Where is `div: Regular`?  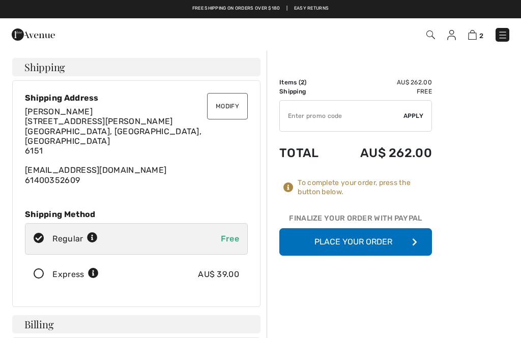
div: Regular is located at coordinates (75, 239).